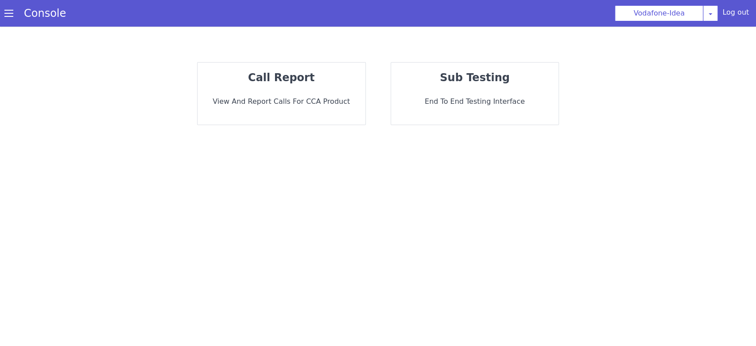  I want to click on p: End to End Testing Interface, so click(475, 101).